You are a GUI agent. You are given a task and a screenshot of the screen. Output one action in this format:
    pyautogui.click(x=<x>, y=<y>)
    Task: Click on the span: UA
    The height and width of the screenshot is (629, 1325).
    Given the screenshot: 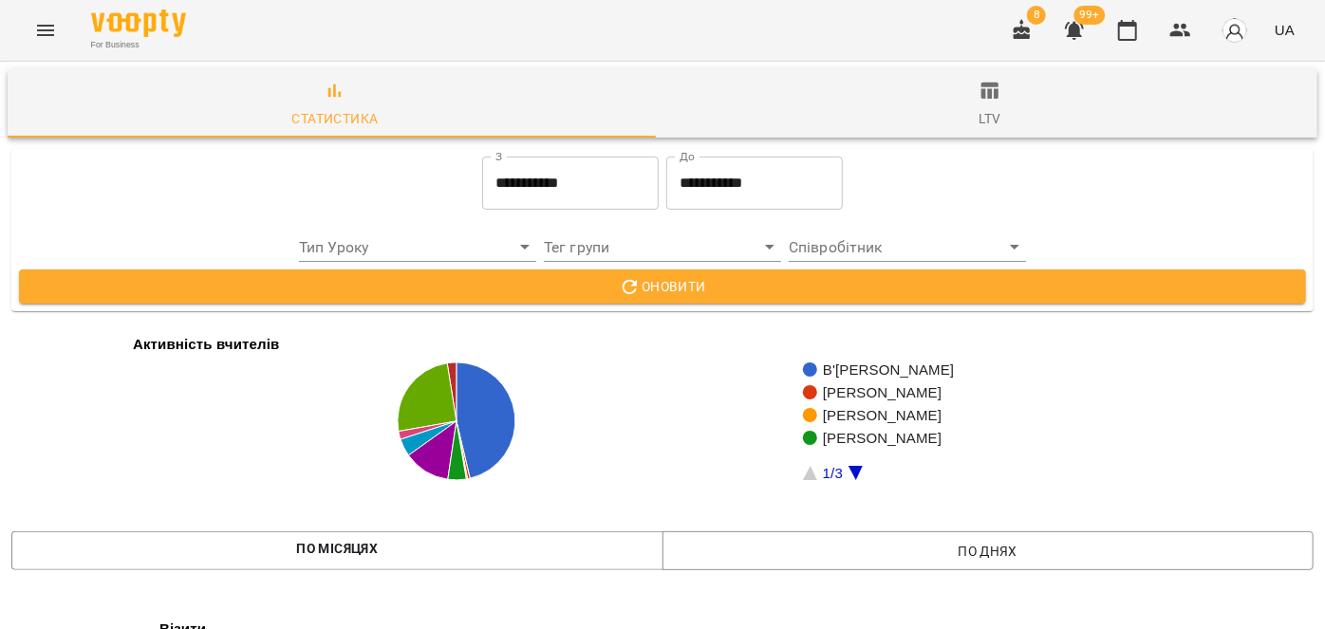 What is the action you would take?
    pyautogui.click(x=1284, y=29)
    